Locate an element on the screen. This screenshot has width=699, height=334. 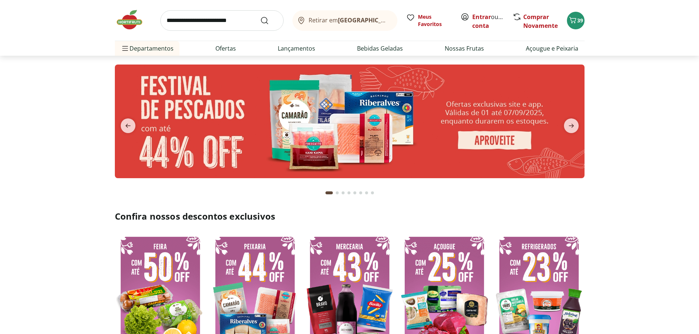
button: previous is located at coordinates (128, 126).